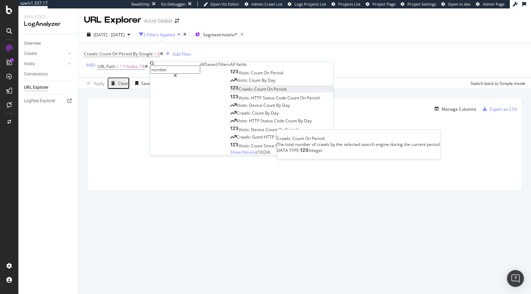 Image resolution: width=531 pixels, height=294 pixels. What do you see at coordinates (456, 4) in the screenshot?
I see `a: Open in dev` at bounding box center [456, 4].